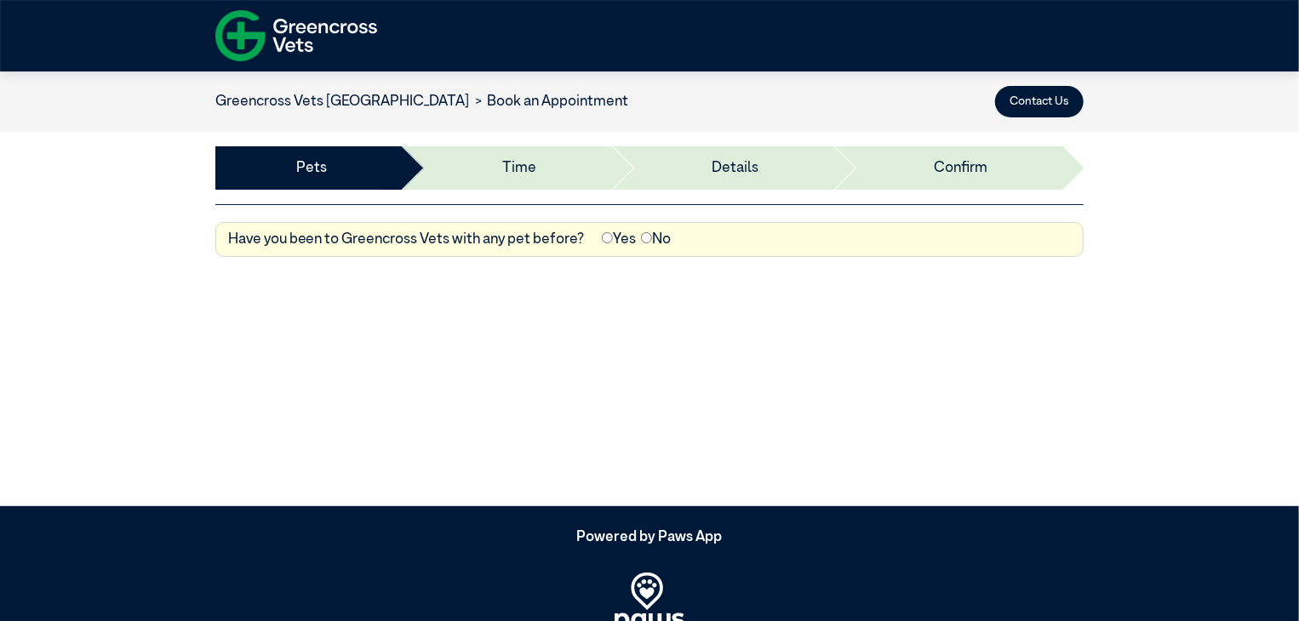 The image size is (1299, 621). I want to click on label: Have you been to Greencross Vets with any pet before?, so click(406, 240).